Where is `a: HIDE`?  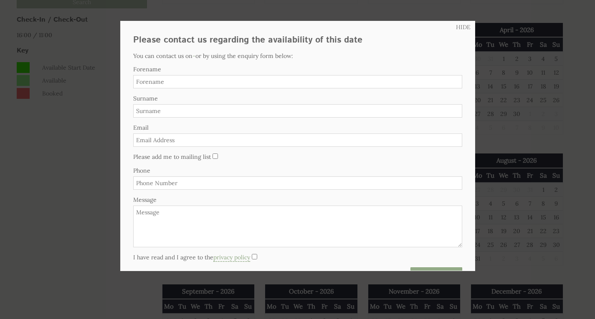
a: HIDE is located at coordinates (463, 27).